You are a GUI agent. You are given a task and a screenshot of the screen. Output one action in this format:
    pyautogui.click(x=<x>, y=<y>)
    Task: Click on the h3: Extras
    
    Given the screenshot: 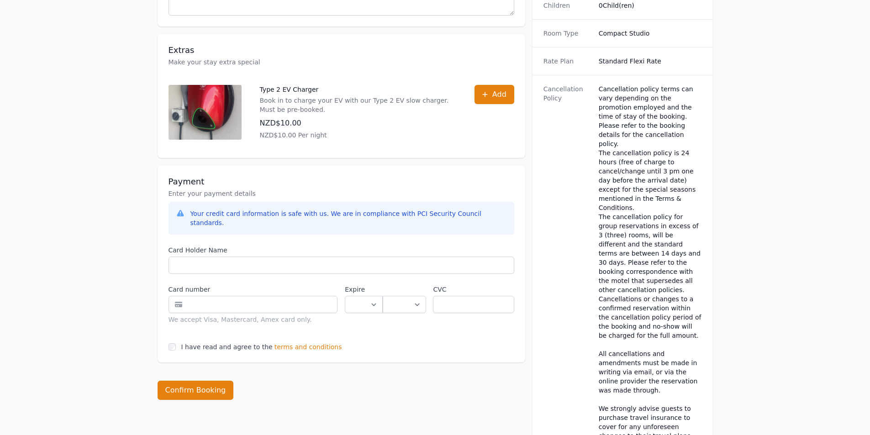 What is the action you would take?
    pyautogui.click(x=341, y=50)
    